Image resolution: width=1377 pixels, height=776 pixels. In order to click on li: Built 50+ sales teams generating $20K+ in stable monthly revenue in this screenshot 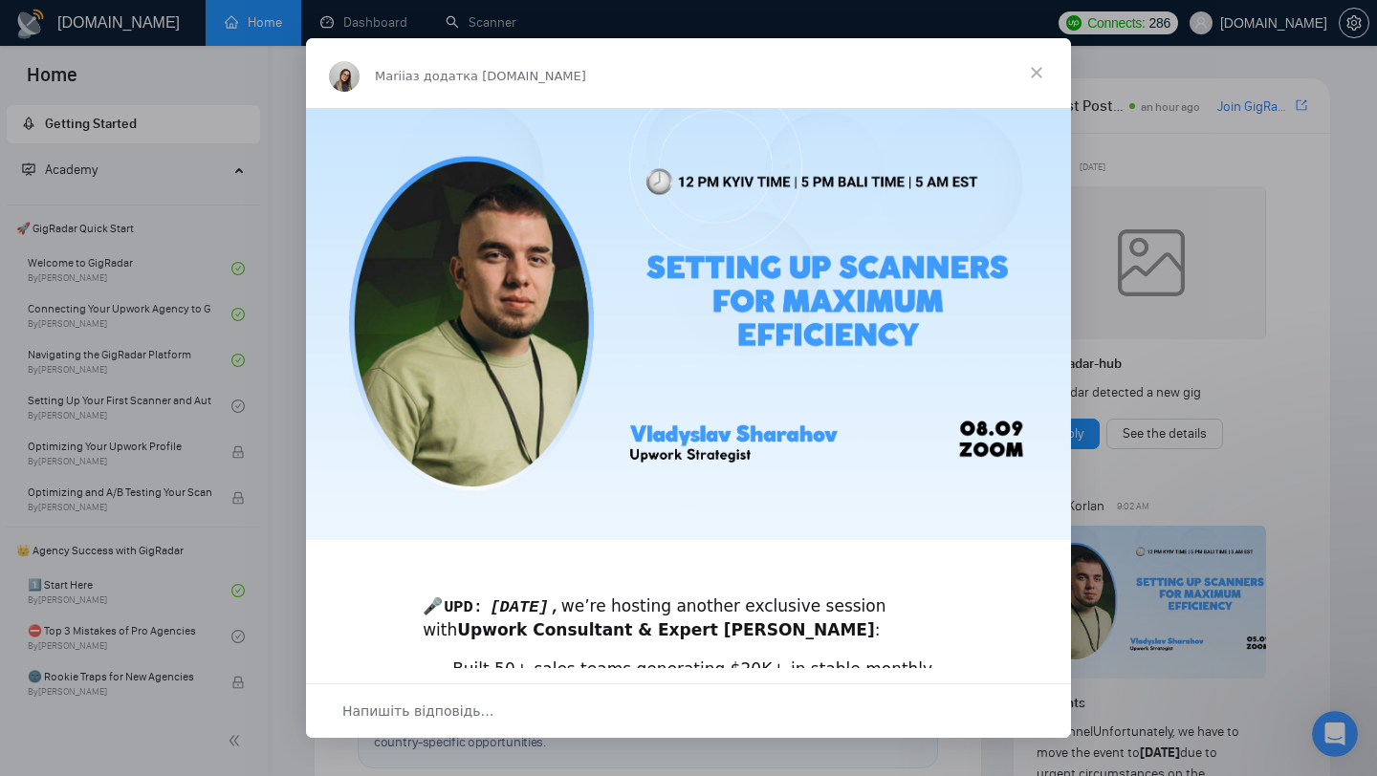, I will do `click(703, 682)`.